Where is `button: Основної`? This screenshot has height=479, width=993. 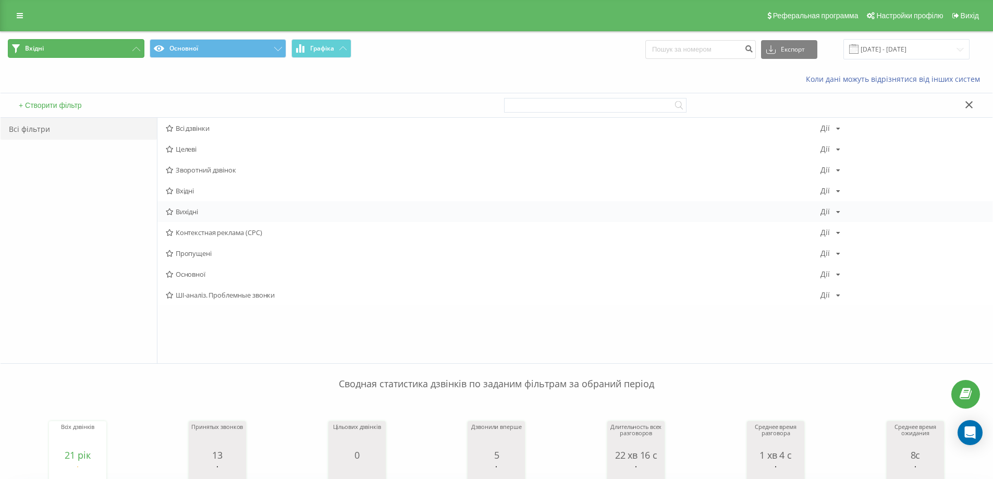
button: Основної is located at coordinates (218, 48).